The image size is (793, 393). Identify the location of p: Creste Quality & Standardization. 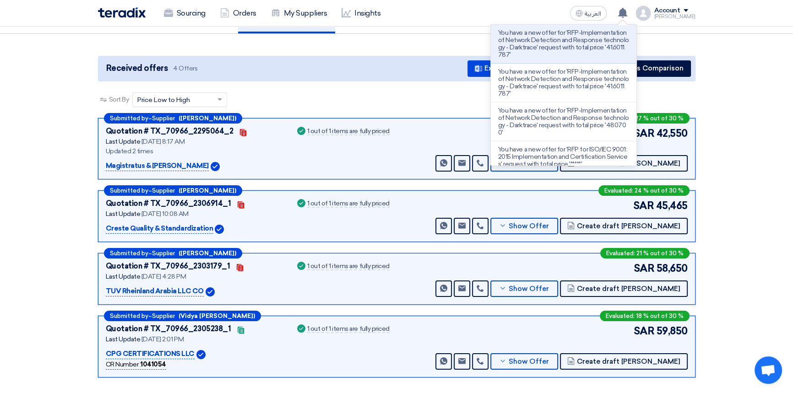
(159, 229).